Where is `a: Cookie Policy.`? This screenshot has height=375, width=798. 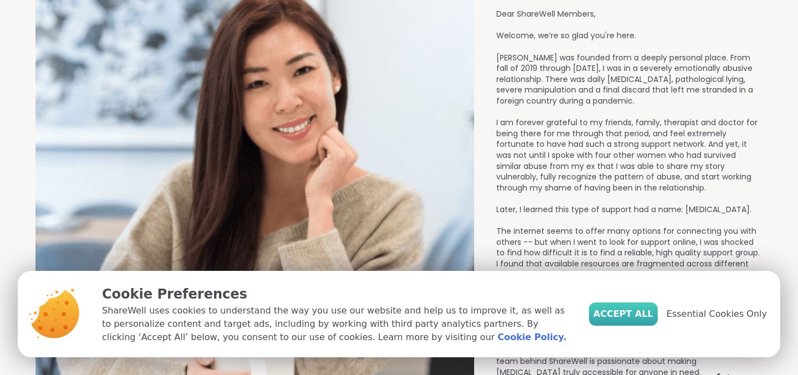 a: Cookie Policy. is located at coordinates (532, 338).